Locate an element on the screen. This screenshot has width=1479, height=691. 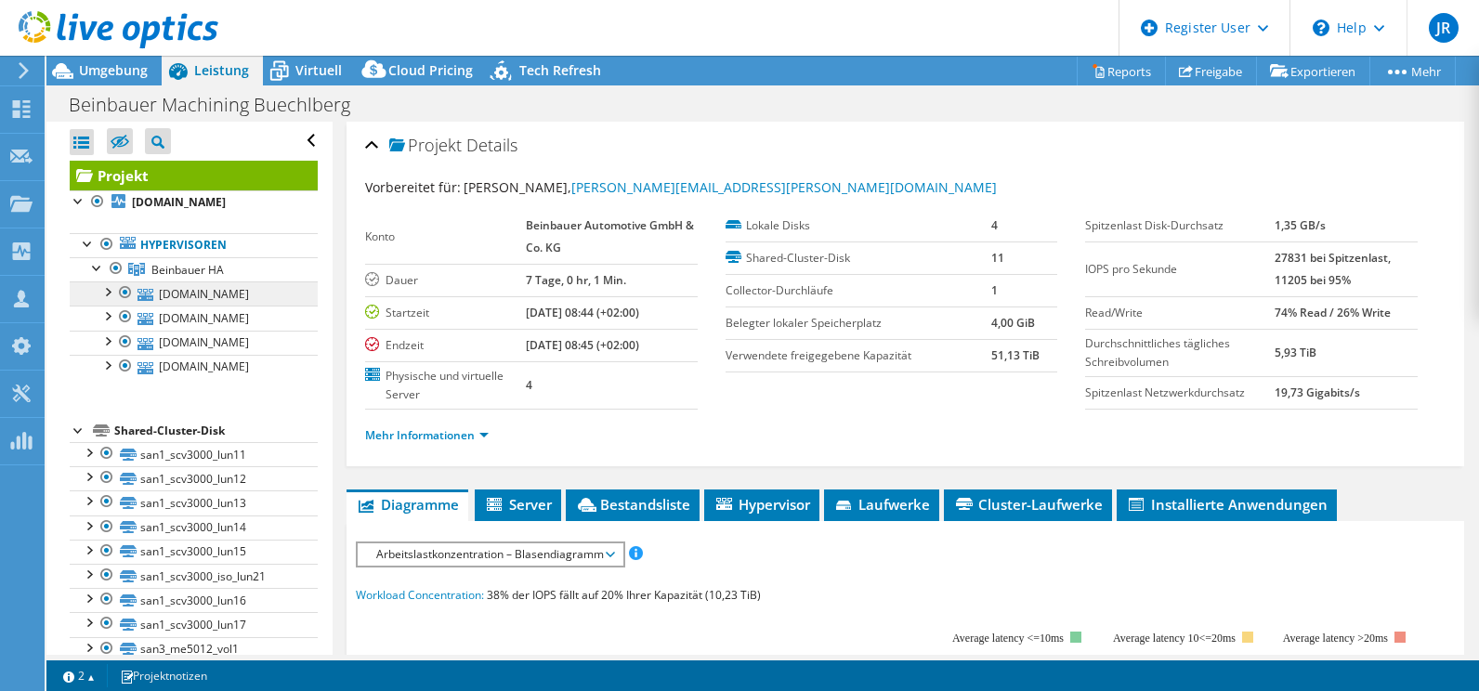
tspan: Average latency 10<=20ms is located at coordinates (1174, 638).